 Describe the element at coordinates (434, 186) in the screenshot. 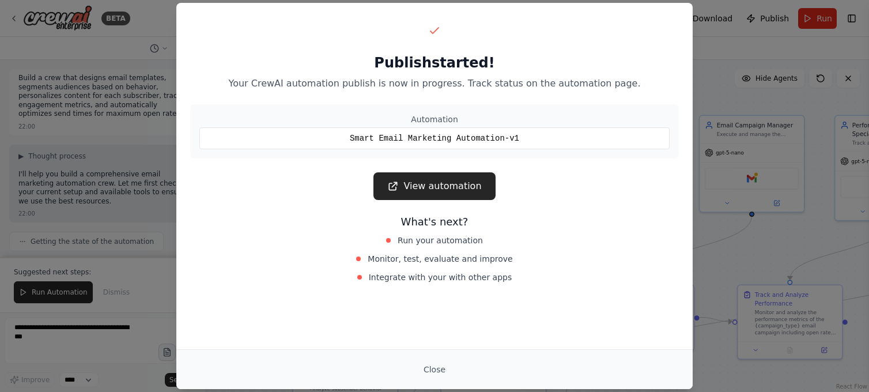

I see `a: View automation` at that location.